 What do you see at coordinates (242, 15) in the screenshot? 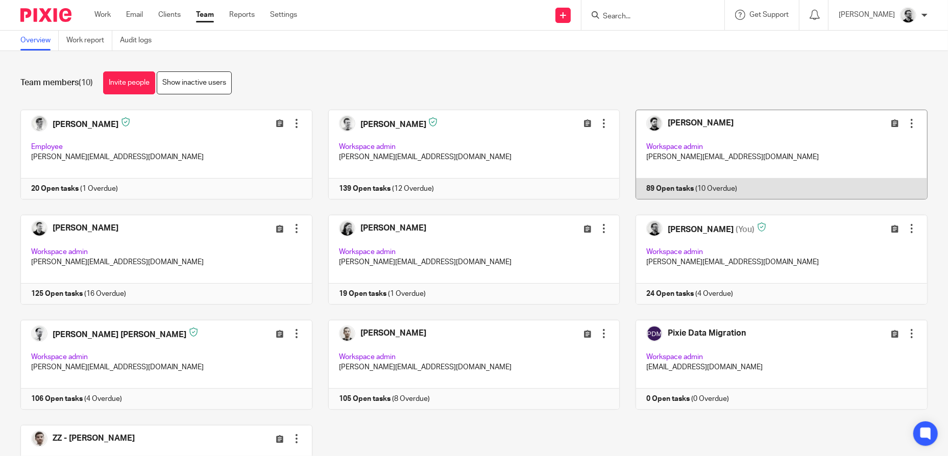
I see `a: Reports` at bounding box center [242, 15].